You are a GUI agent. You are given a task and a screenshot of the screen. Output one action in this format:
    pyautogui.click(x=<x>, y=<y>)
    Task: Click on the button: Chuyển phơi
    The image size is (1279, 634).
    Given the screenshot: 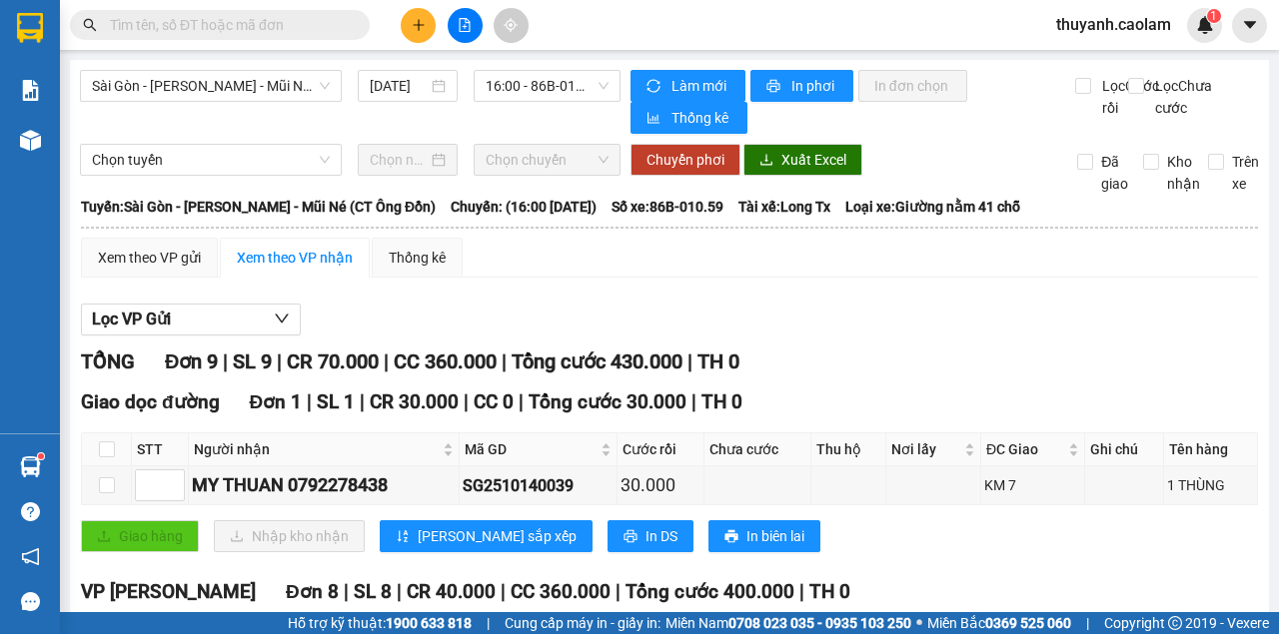 What is the action you would take?
    pyautogui.click(x=685, y=160)
    